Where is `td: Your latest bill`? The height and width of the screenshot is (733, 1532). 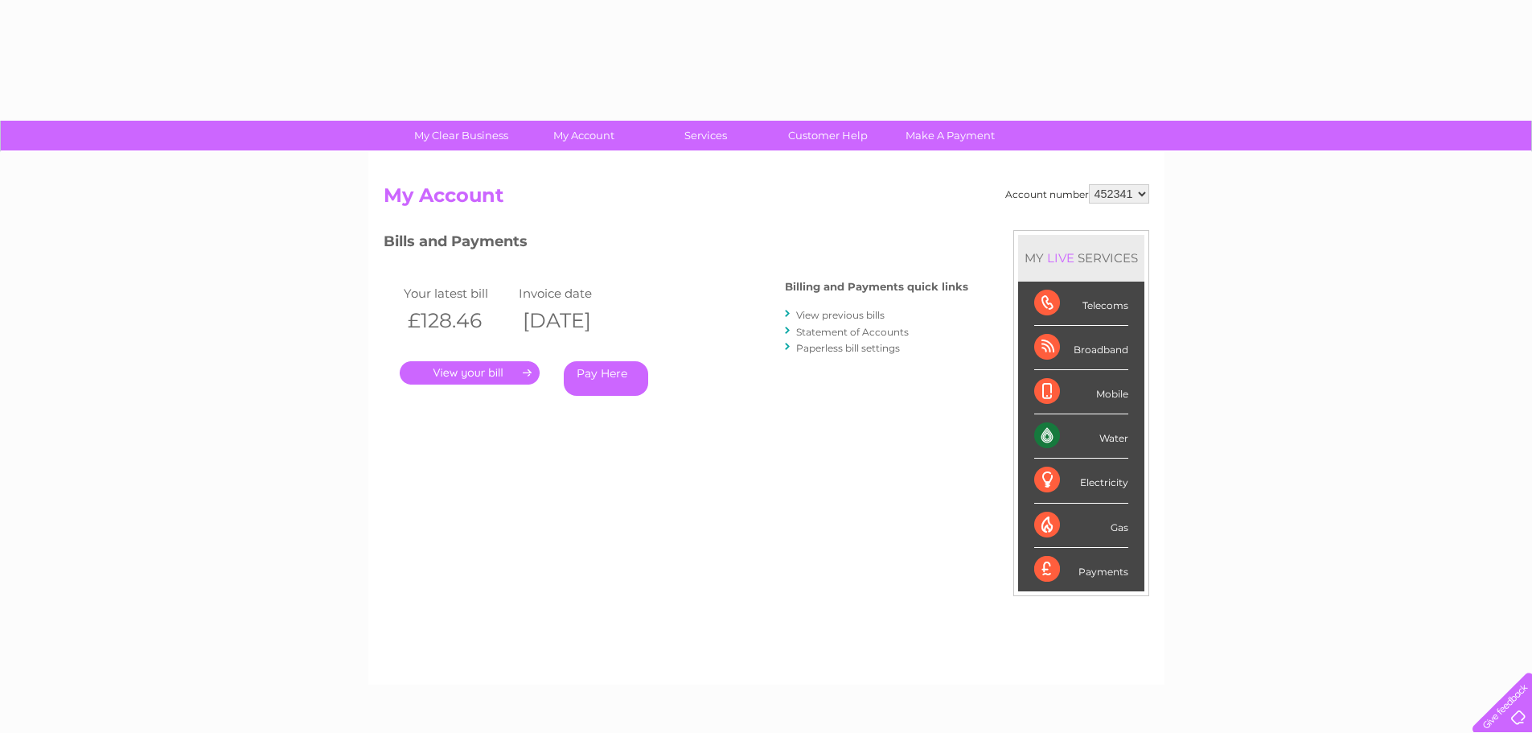 td: Your latest bill is located at coordinates (458, 293).